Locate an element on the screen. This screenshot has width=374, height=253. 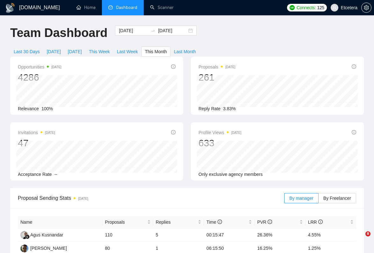
span: Time is located at coordinates (214, 222).